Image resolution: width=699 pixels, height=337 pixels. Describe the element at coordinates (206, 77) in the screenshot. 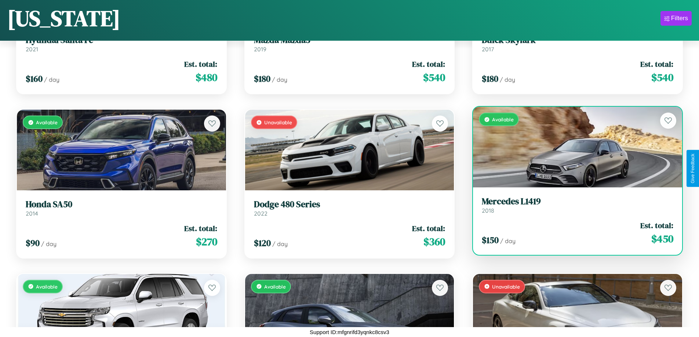

I see `span: $ 480` at that location.